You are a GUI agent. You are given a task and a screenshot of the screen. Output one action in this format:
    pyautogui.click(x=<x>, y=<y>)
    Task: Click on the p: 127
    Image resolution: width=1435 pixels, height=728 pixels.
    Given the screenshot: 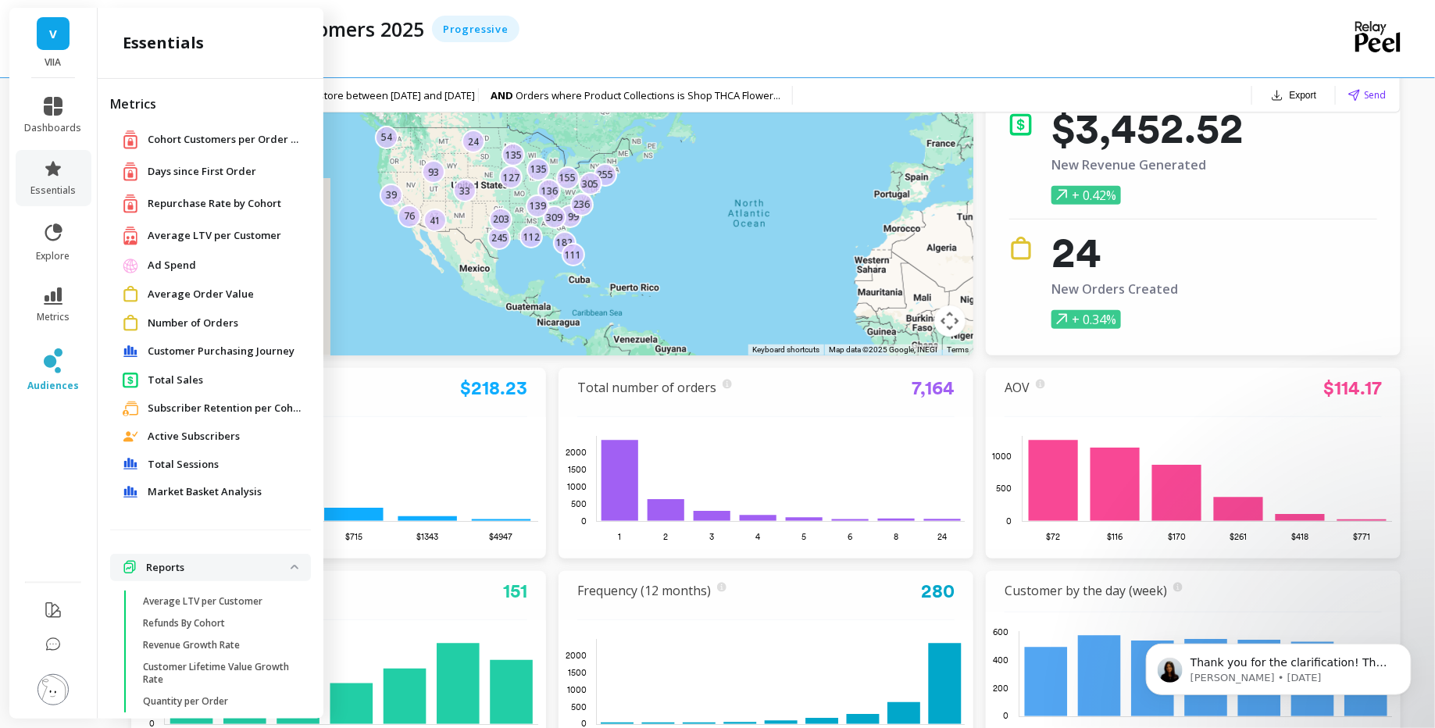 What is the action you would take?
    pyautogui.click(x=511, y=177)
    